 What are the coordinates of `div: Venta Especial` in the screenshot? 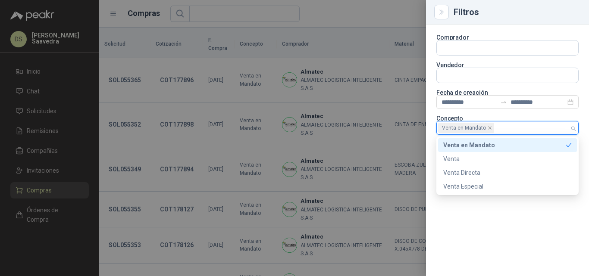 It's located at (508, 187).